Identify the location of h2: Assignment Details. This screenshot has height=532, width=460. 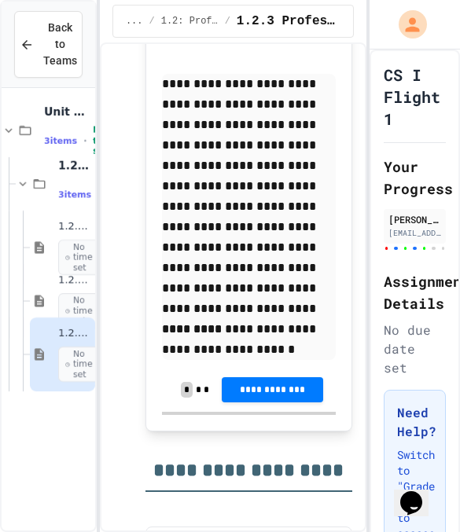
(414, 292).